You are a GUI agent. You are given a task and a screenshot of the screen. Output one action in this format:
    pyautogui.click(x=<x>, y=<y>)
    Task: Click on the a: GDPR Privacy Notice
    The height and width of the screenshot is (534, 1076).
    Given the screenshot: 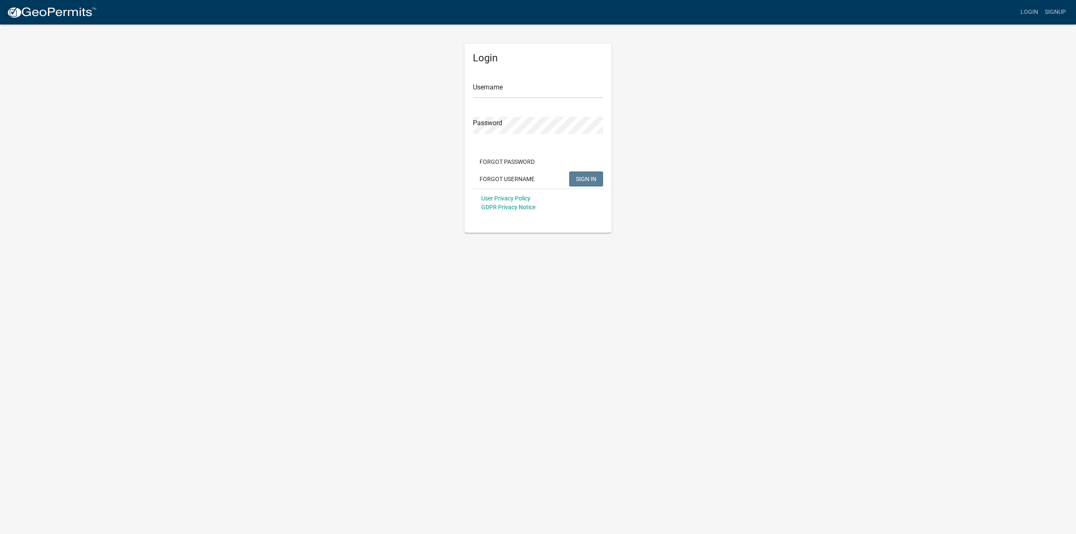 What is the action you would take?
    pyautogui.click(x=508, y=207)
    